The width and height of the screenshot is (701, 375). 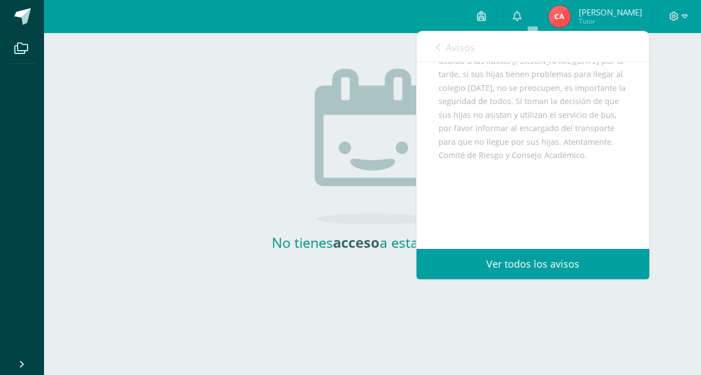 What do you see at coordinates (560, 17) in the screenshot?
I see `img: b353b27653837bd3c9beeece909bfc4f.png` at bounding box center [560, 17].